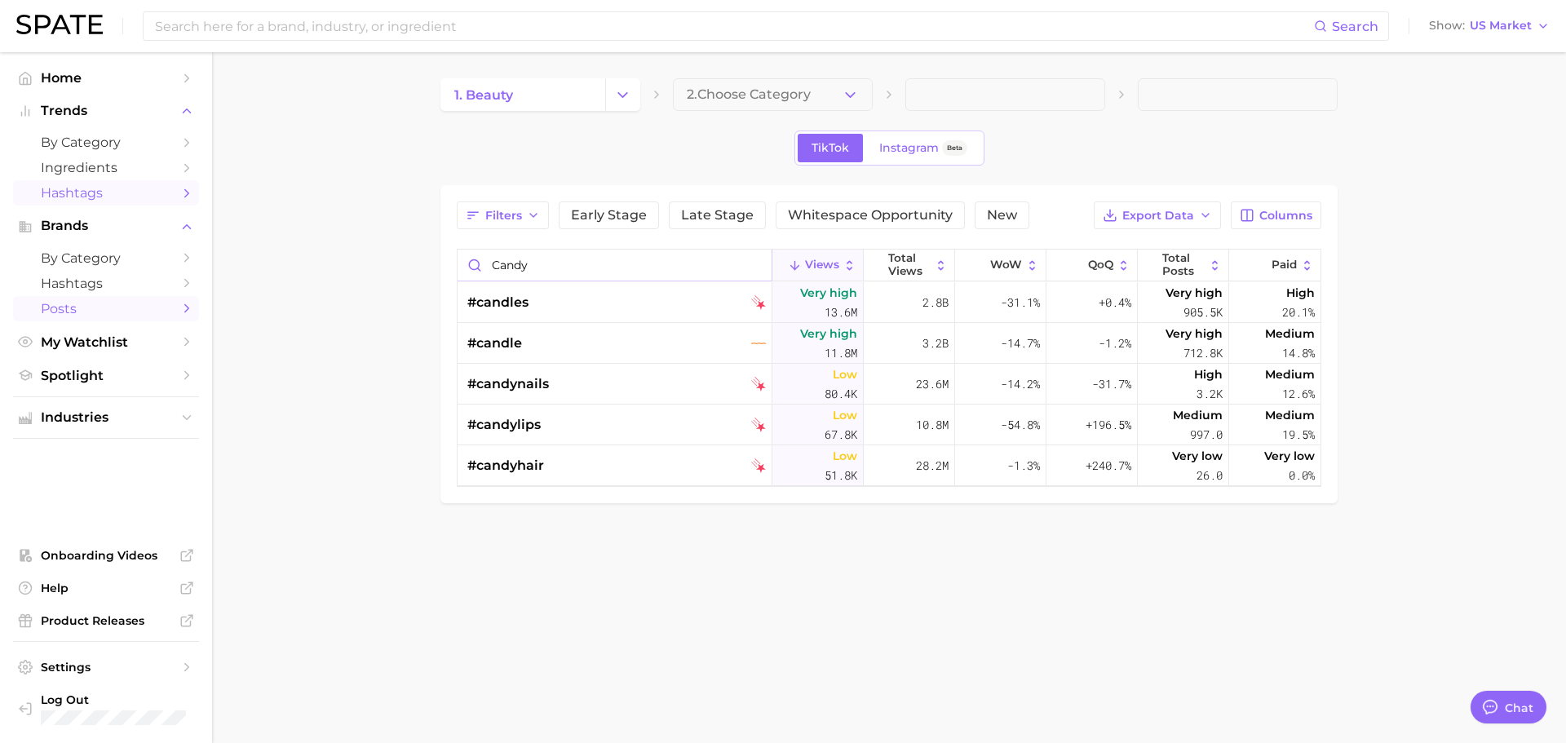  I want to click on button: Trends, so click(106, 111).